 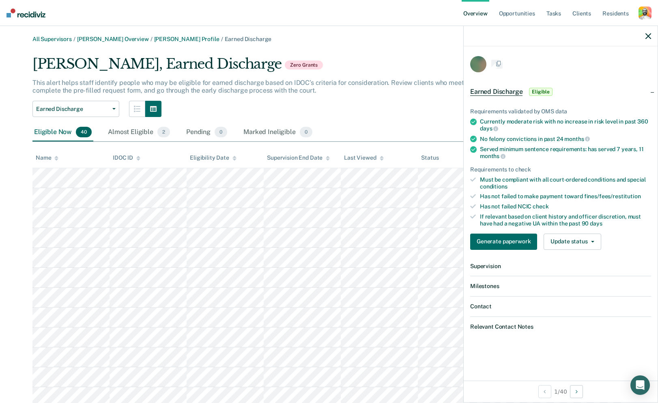 What do you see at coordinates (566, 183) in the screenshot?
I see `div: Must be compliant with all court-ordered conditions and special` at bounding box center [566, 183].